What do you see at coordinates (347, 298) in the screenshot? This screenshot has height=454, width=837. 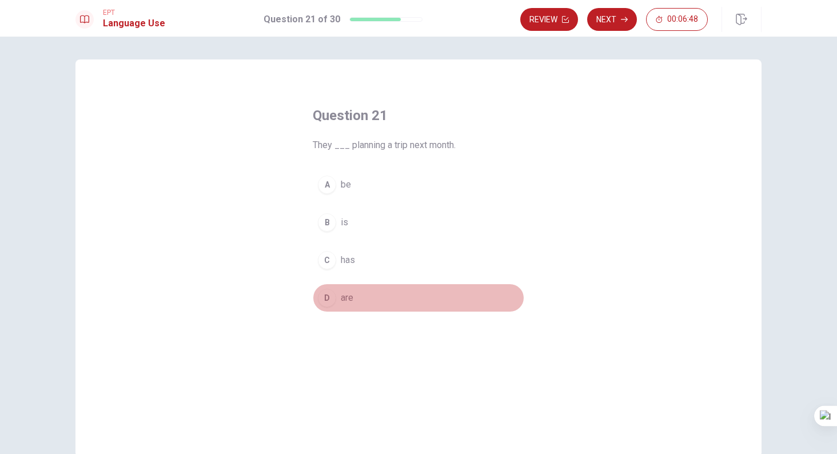 I see `span: are` at bounding box center [347, 298].